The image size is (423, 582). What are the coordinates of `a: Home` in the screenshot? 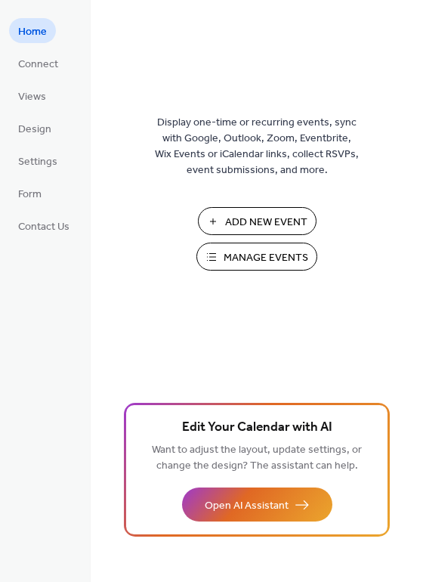 It's located at (32, 30).